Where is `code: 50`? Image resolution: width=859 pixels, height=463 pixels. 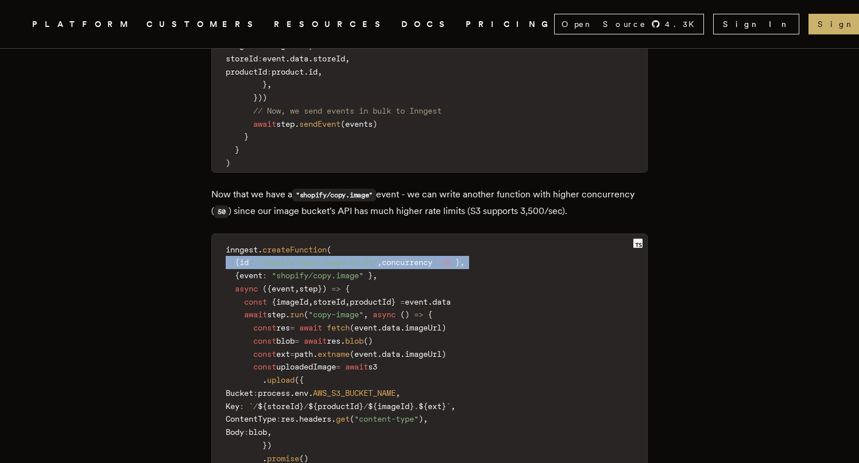 code: 50 is located at coordinates (221, 212).